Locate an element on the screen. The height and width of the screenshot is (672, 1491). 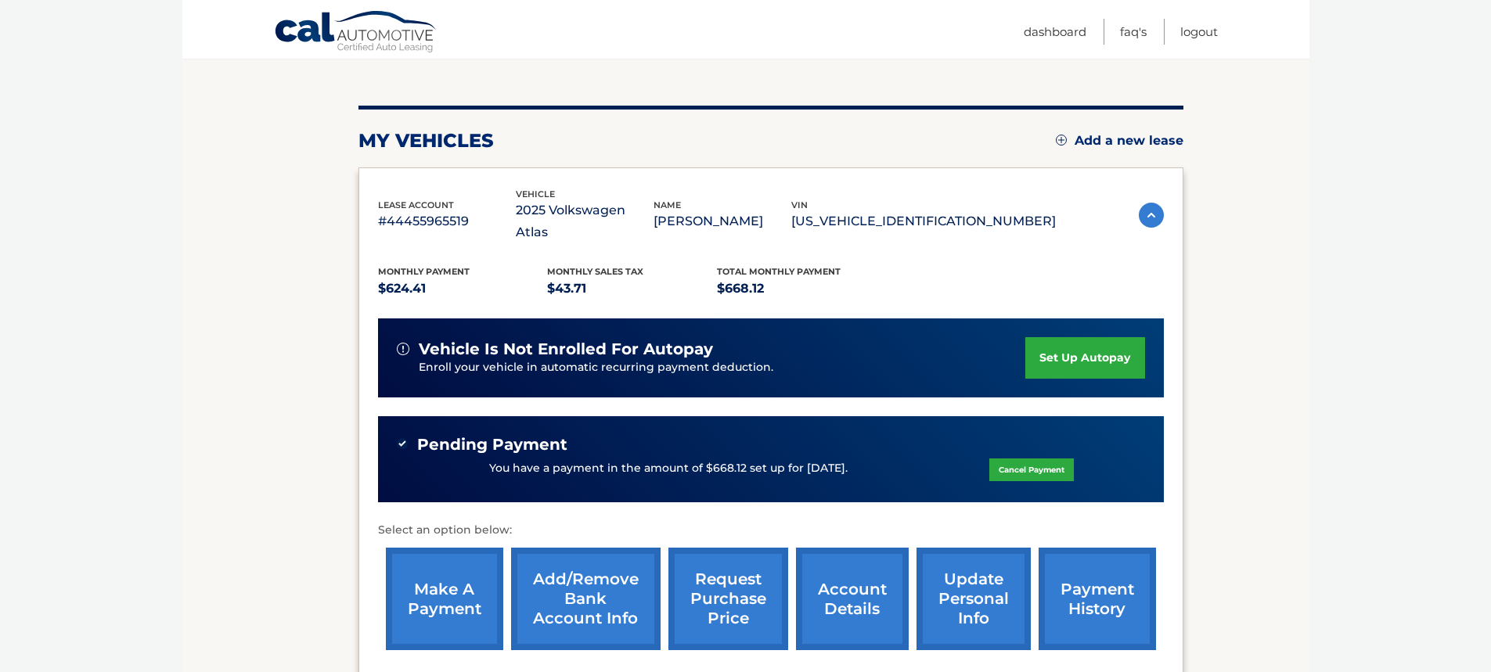
p: #44455965519 is located at coordinates (447, 222).